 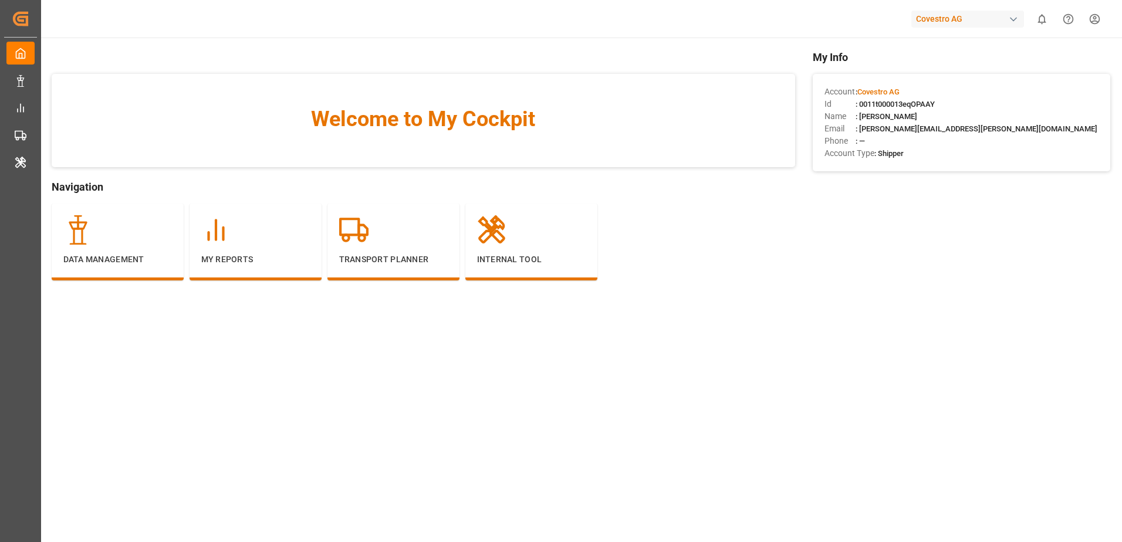 What do you see at coordinates (889, 153) in the screenshot?
I see `span: : Shipper` at bounding box center [889, 153].